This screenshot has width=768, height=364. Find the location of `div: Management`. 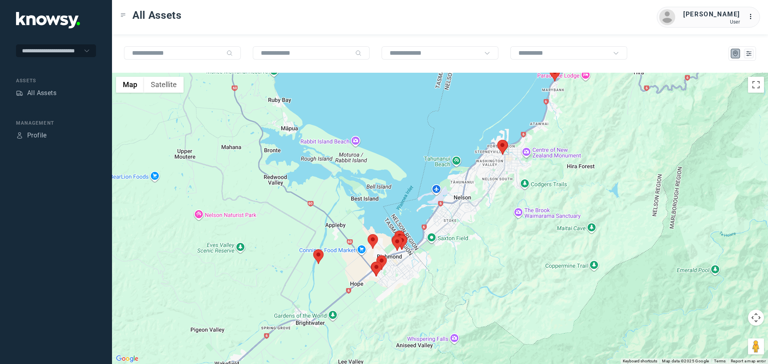

div: Management is located at coordinates (56, 123).